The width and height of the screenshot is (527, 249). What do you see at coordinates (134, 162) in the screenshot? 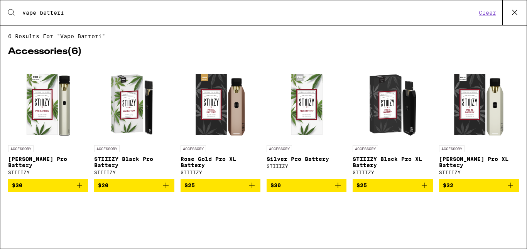
I see `p: STIIIZY Black Pro Battery` at bounding box center [134, 162].